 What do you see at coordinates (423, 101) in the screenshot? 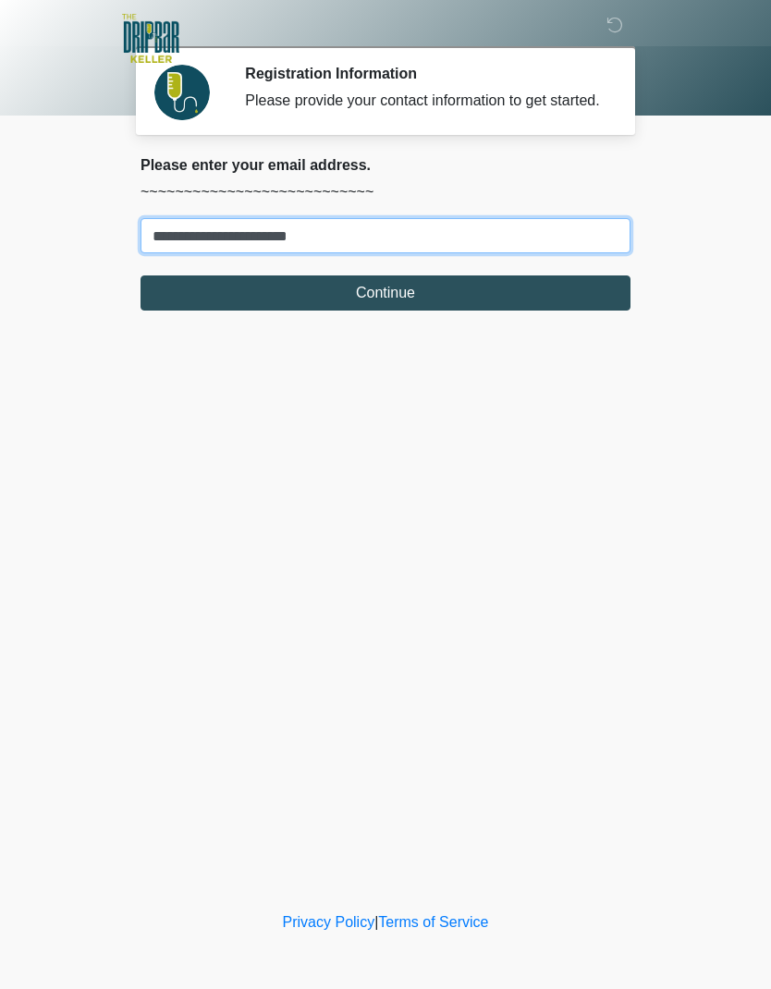
I see `div: Please provide your contact information to get started.` at bounding box center [423, 101].